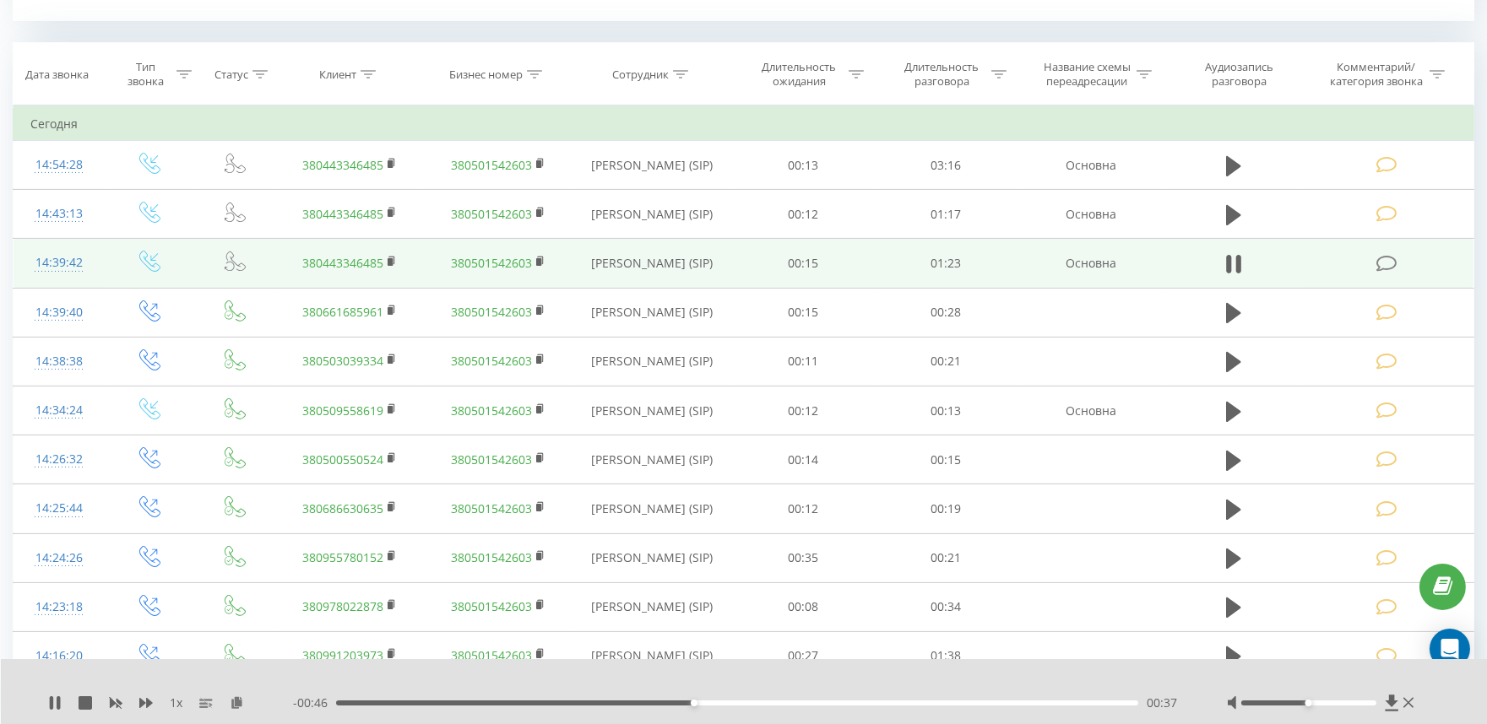 The height and width of the screenshot is (724, 1487). I want to click on span: 1 x, so click(176, 703).